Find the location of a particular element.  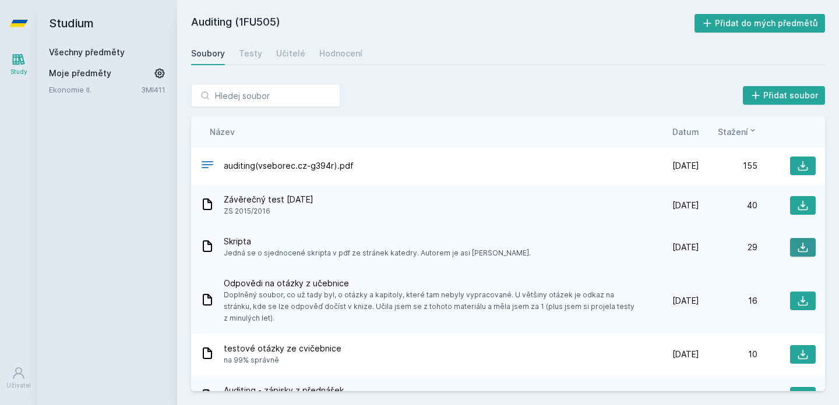

a: Study is located at coordinates (19, 64).